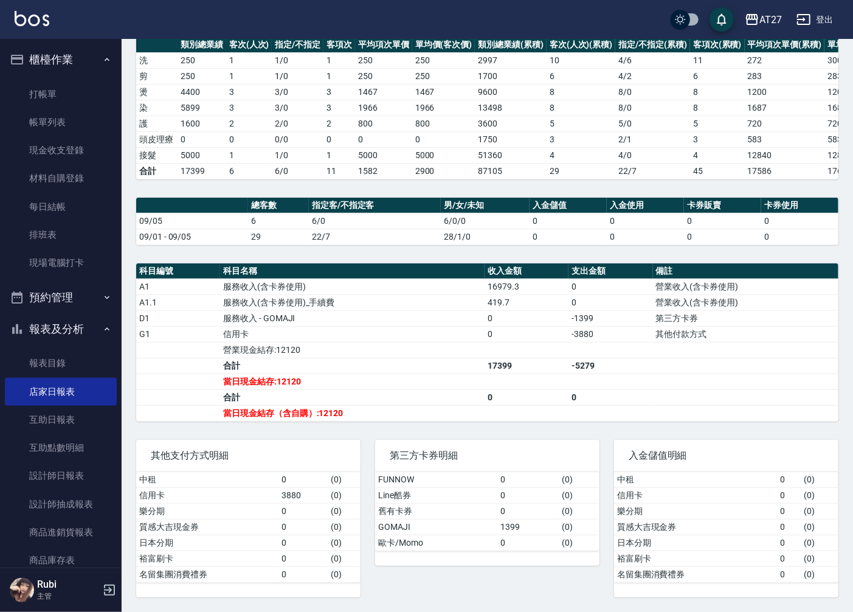 The height and width of the screenshot is (612, 853). Describe the element at coordinates (157, 139) in the screenshot. I see `td: 頭皮理療` at that location.